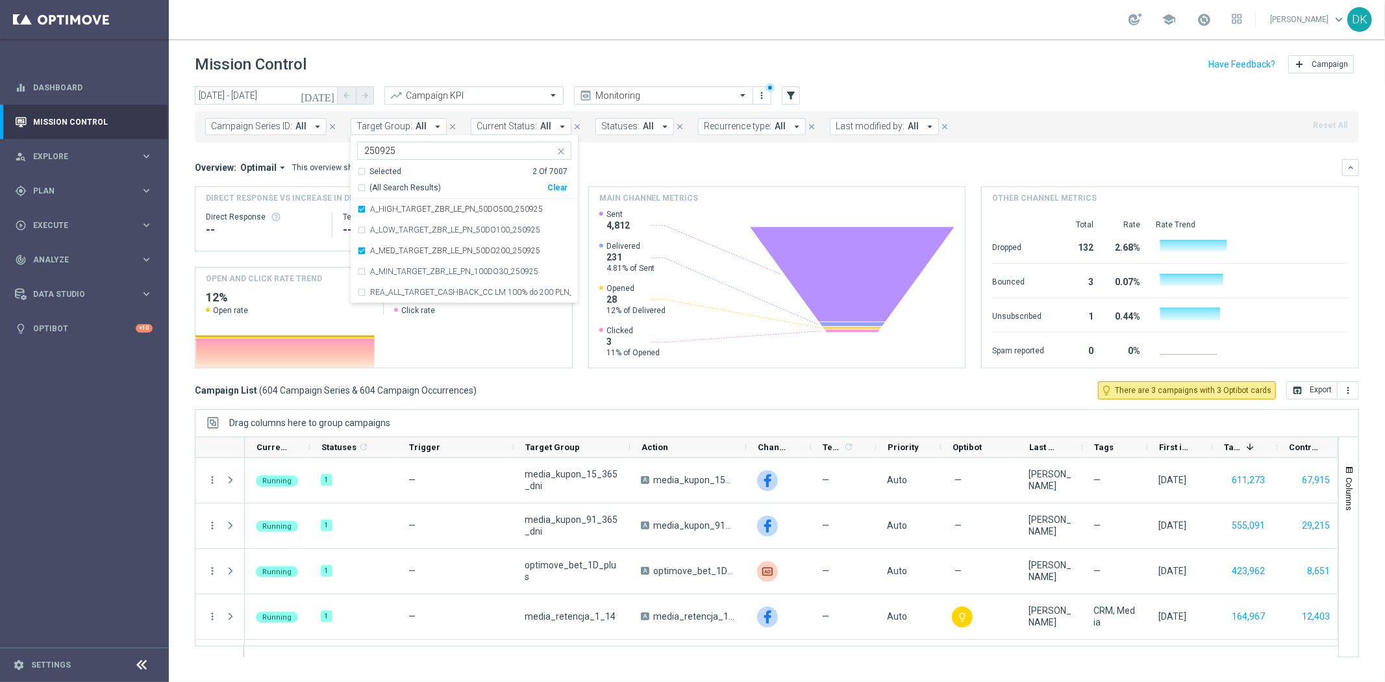 This screenshot has width=1385, height=682. What do you see at coordinates (1252, 225) in the screenshot?
I see `div: Rate Trend` at bounding box center [1252, 225].